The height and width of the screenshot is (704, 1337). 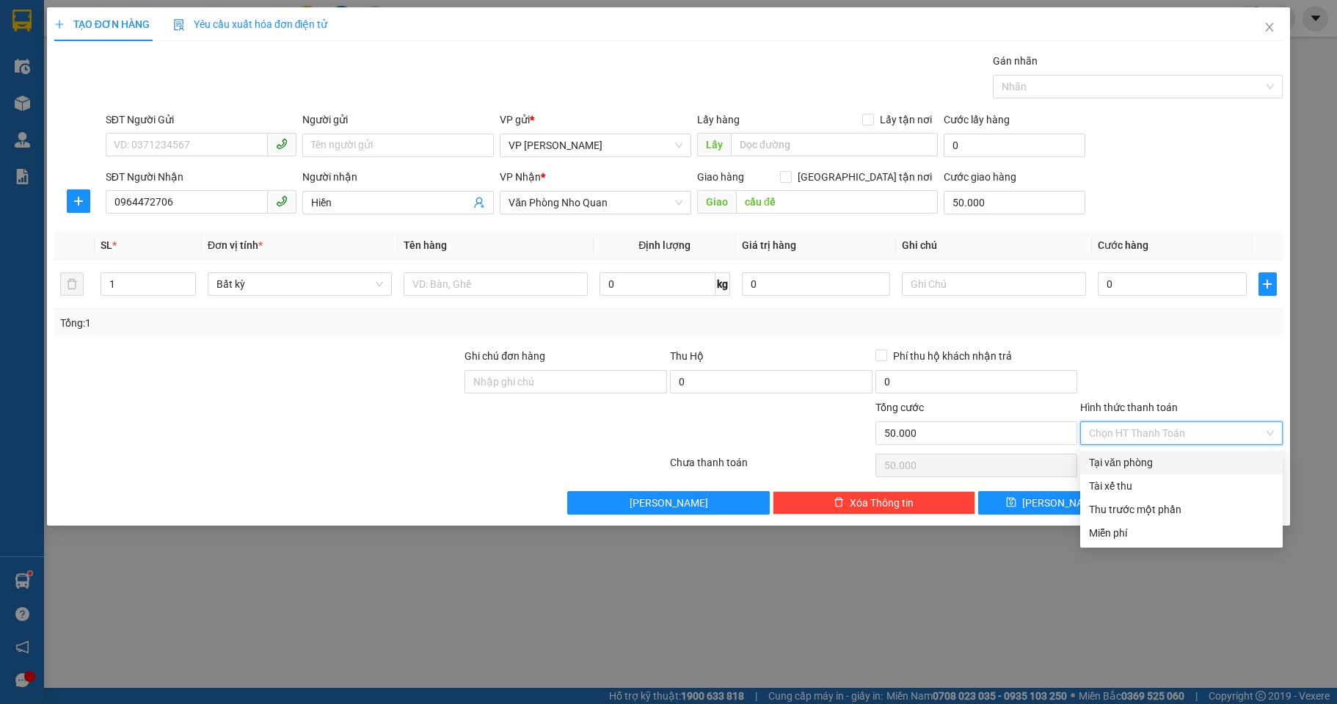 I want to click on div: Tổng: 1, so click(x=288, y=323).